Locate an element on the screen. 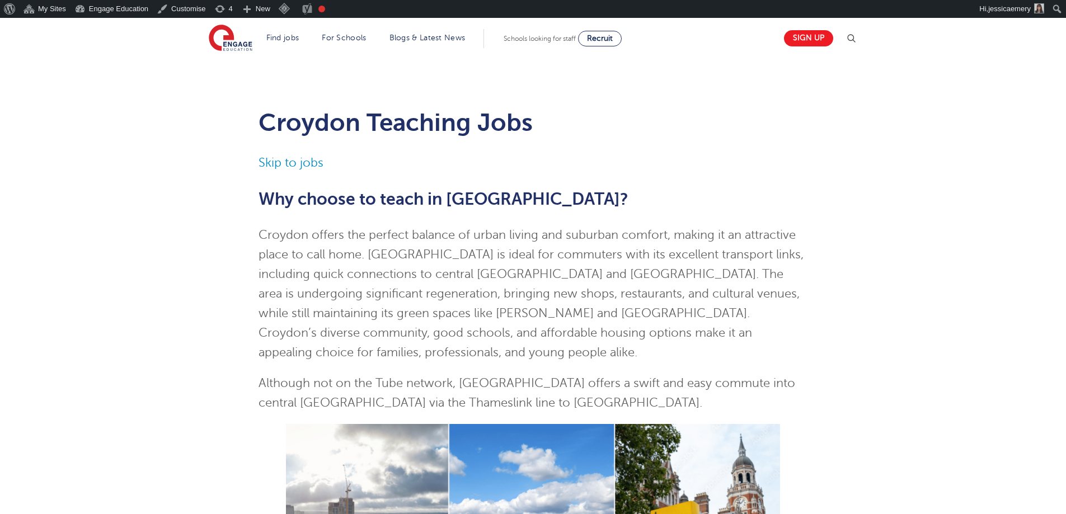 The width and height of the screenshot is (1066, 514). p: Croydon offers the perfect balance of urban living and suburban comfort, making it an attractive ... is located at coordinates (533, 294).